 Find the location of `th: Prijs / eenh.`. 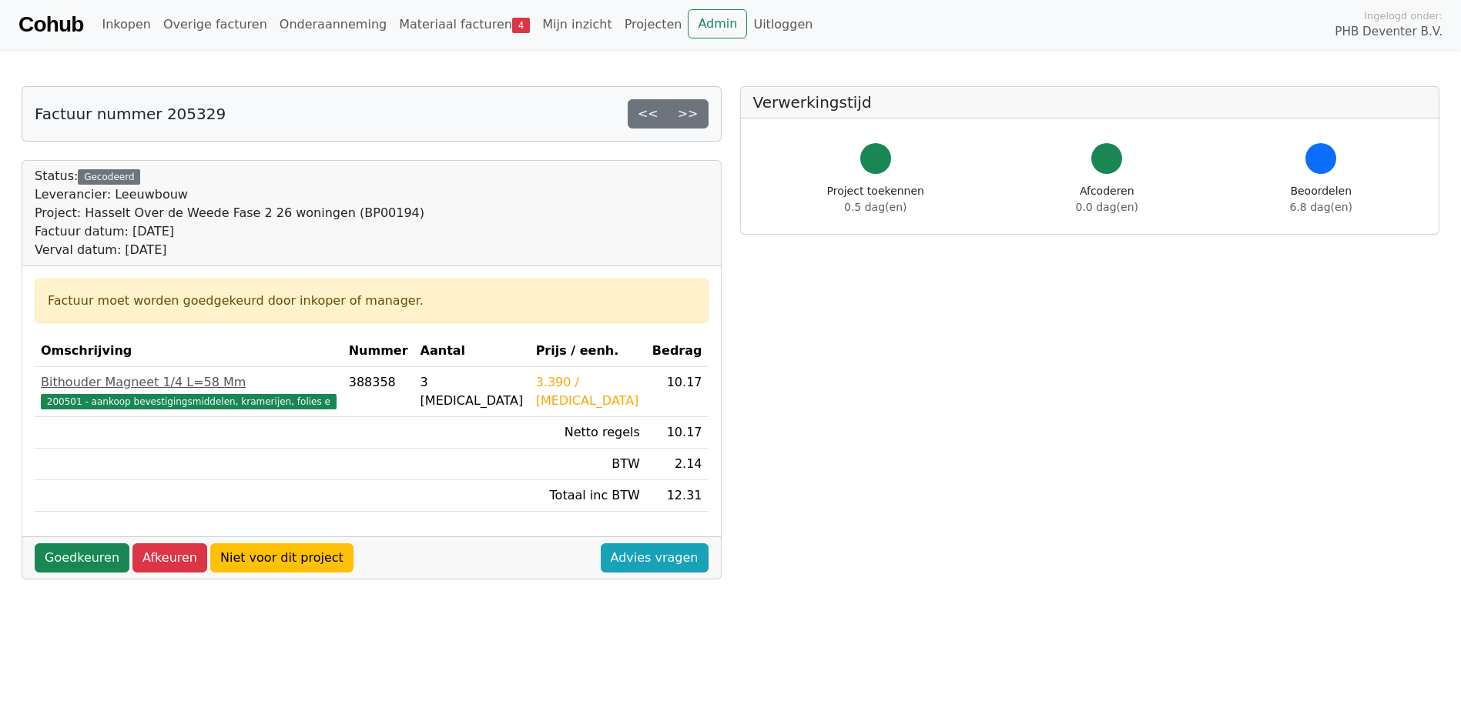

th: Prijs / eenh. is located at coordinates (587, 351).